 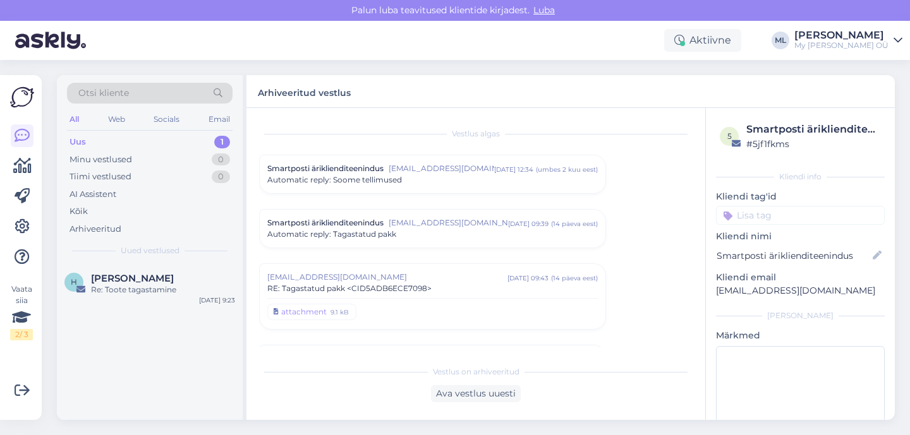 I want to click on img: Askly Logo, so click(x=22, y=97).